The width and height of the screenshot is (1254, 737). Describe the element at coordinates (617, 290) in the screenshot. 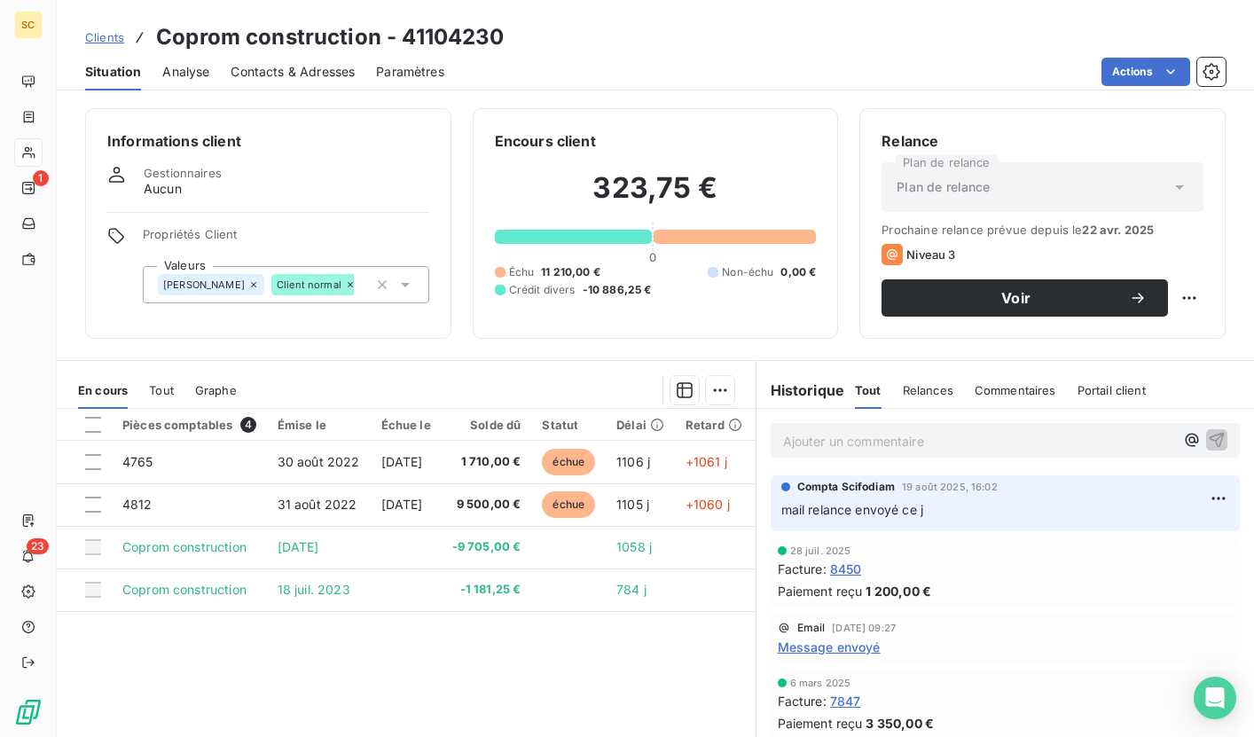

I see `span: -10 886,25 €` at that location.